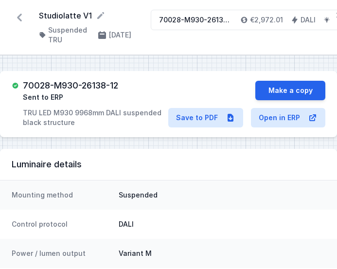 The height and width of the screenshot is (269, 337). I want to click on p: TRU LED M930 9968mm DALI suspended black structure, so click(95, 118).